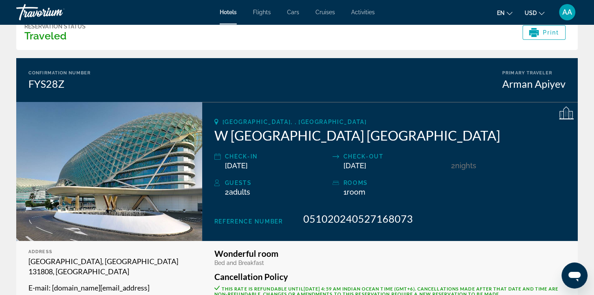 This screenshot has width=594, height=295. Describe the element at coordinates (228, 12) in the screenshot. I see `a: Hotels` at that location.